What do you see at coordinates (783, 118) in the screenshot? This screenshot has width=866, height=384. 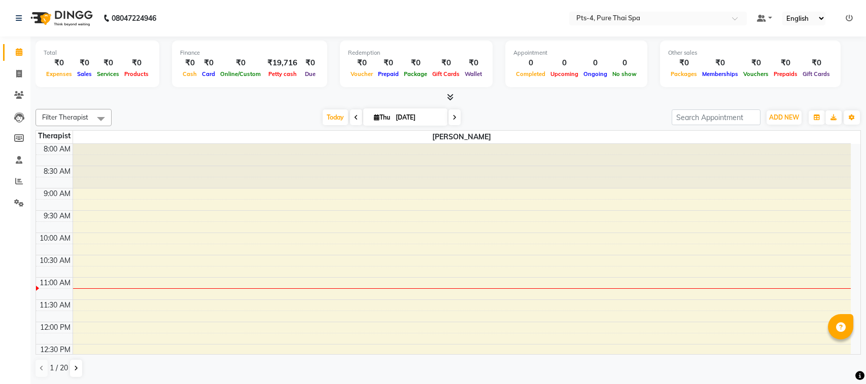 I see `button: ADD NEW` at bounding box center [783, 118].